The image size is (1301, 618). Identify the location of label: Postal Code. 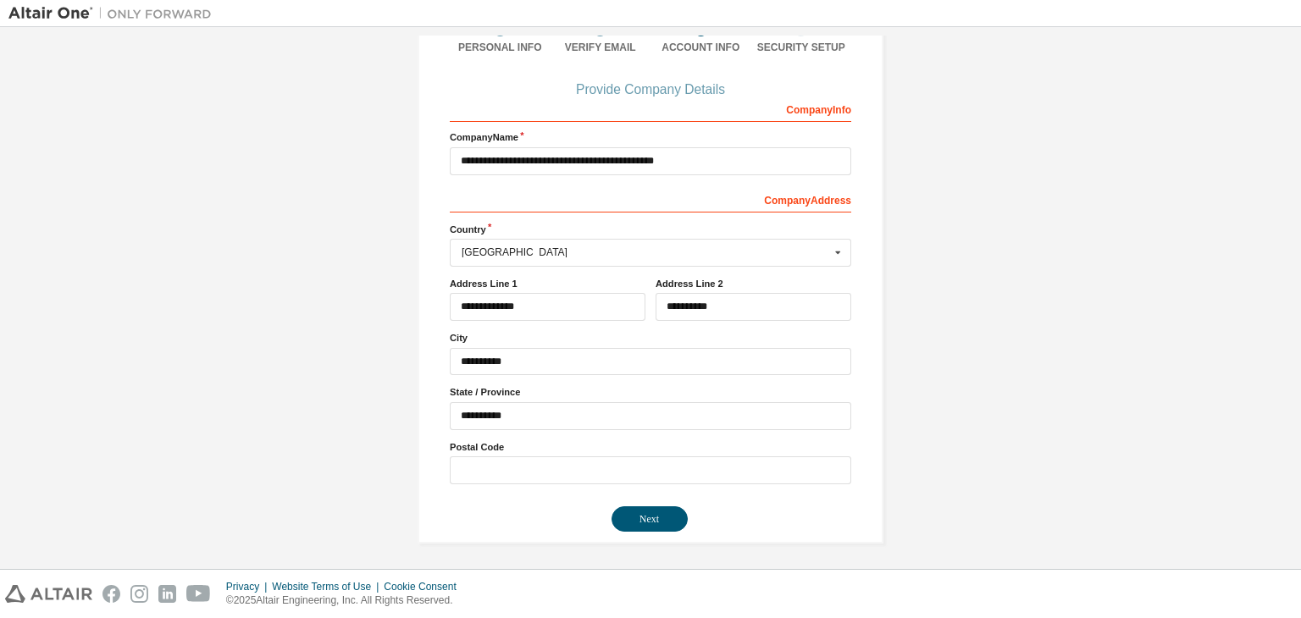
(650, 447).